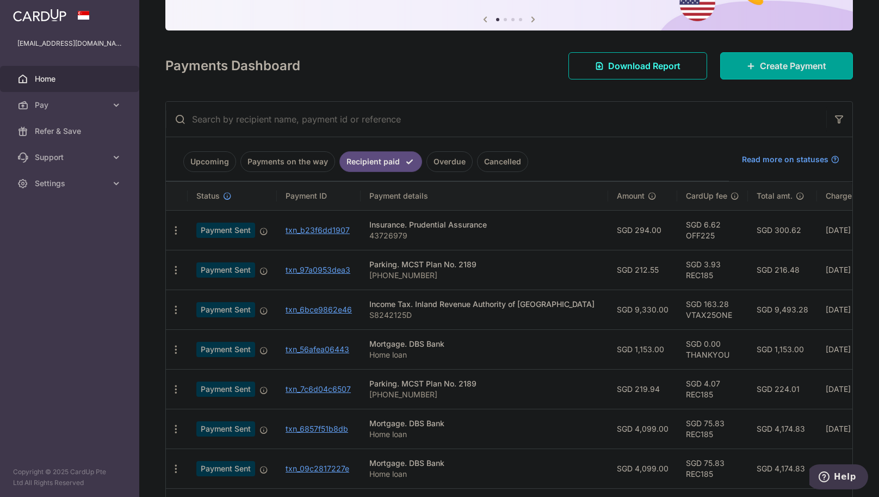 The height and width of the screenshot is (497, 879). What do you see at coordinates (71, 157) in the screenshot?
I see `span: Support` at bounding box center [71, 157].